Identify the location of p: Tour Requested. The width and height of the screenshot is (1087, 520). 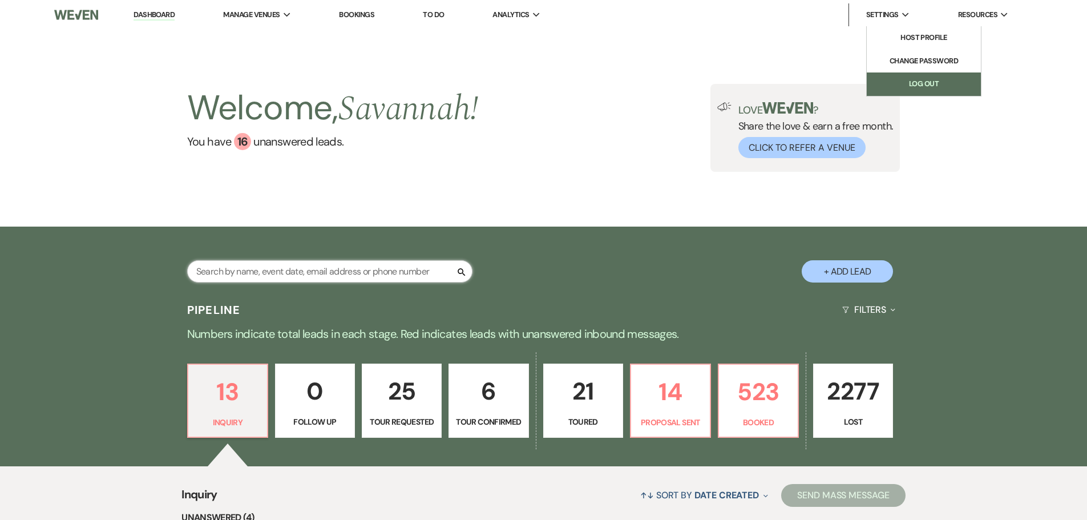
(402, 422).